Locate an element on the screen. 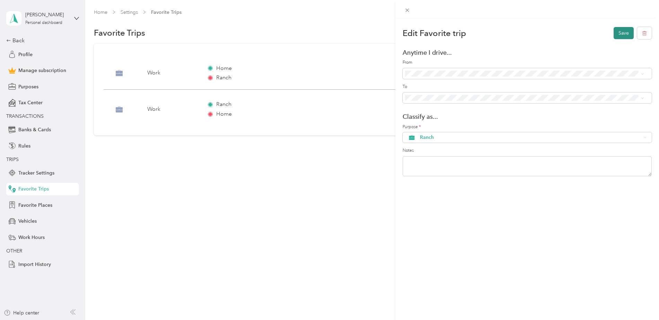  label: From is located at coordinates (527, 63).